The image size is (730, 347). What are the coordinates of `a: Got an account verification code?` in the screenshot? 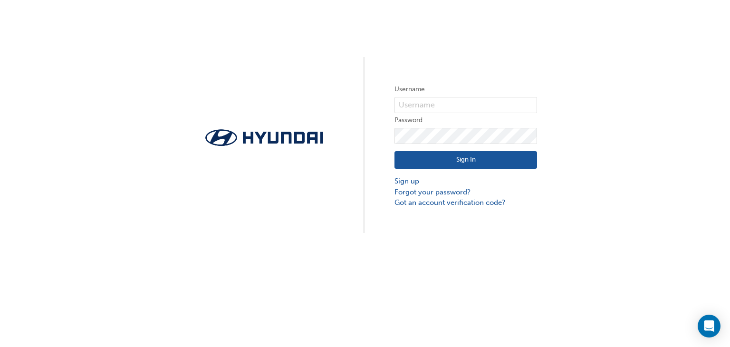 It's located at (466, 203).